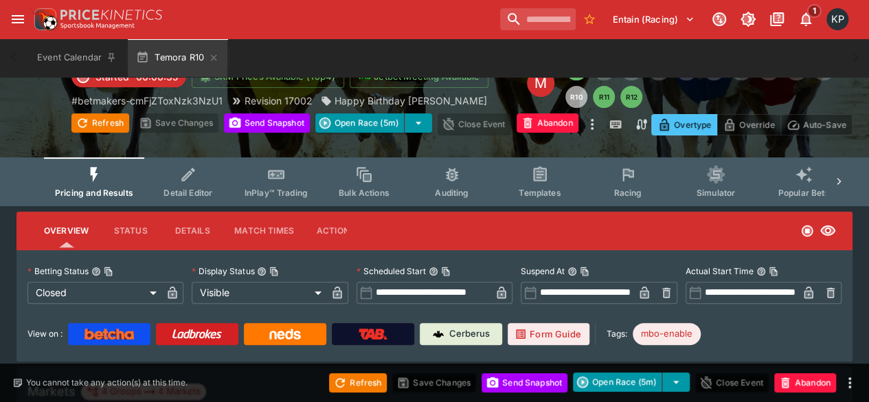 The image size is (869, 402). What do you see at coordinates (451, 192) in the screenshot?
I see `span: Auditing` at bounding box center [451, 192].